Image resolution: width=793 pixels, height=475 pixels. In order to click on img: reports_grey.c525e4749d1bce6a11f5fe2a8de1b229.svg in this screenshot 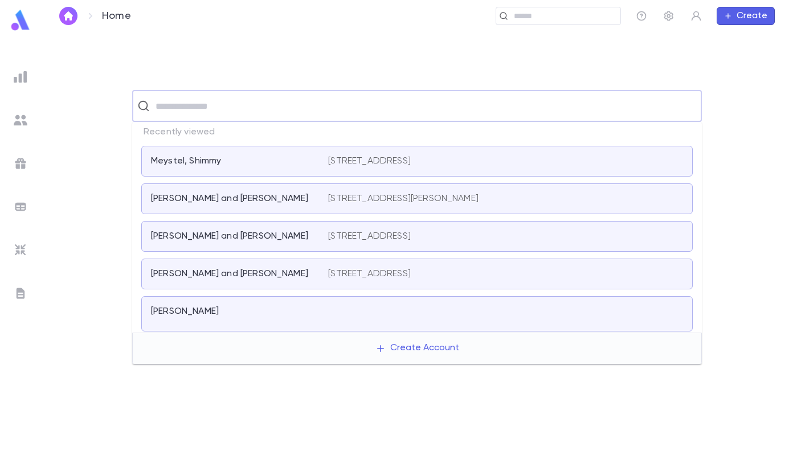, I will do `click(21, 77)`.